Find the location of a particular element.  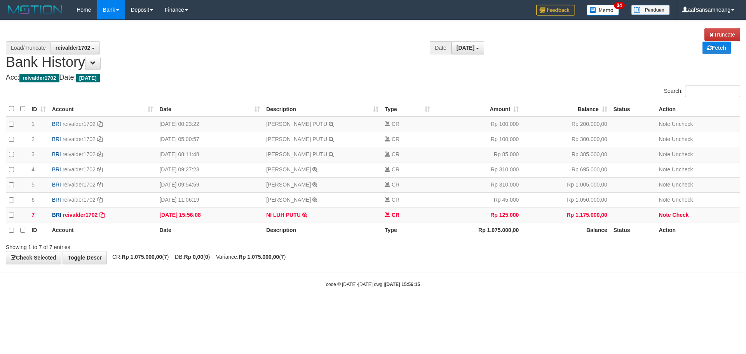

span: 6 is located at coordinates (33, 200).